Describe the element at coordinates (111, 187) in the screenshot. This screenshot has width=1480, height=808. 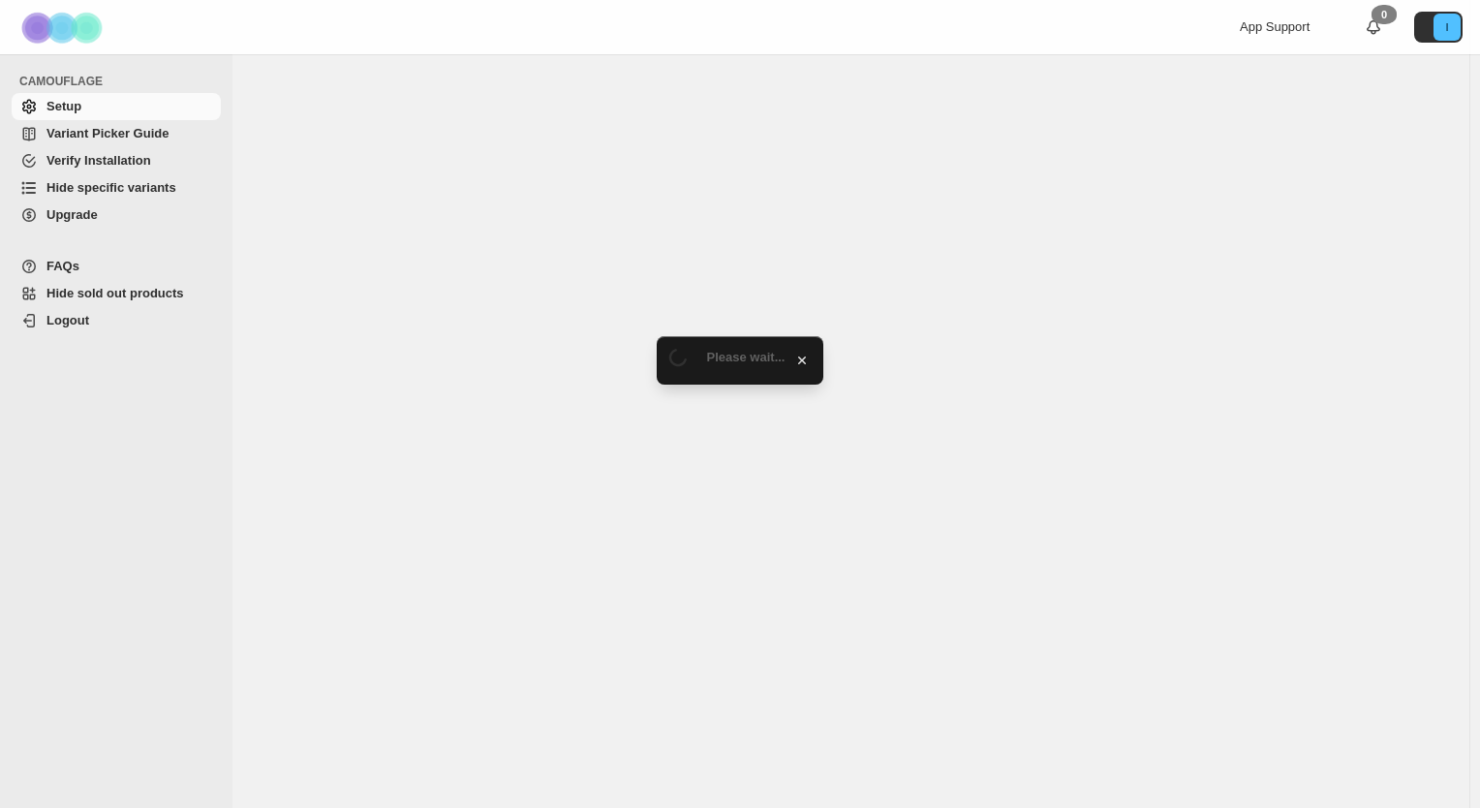
I see `span: Hide specific variants` at that location.